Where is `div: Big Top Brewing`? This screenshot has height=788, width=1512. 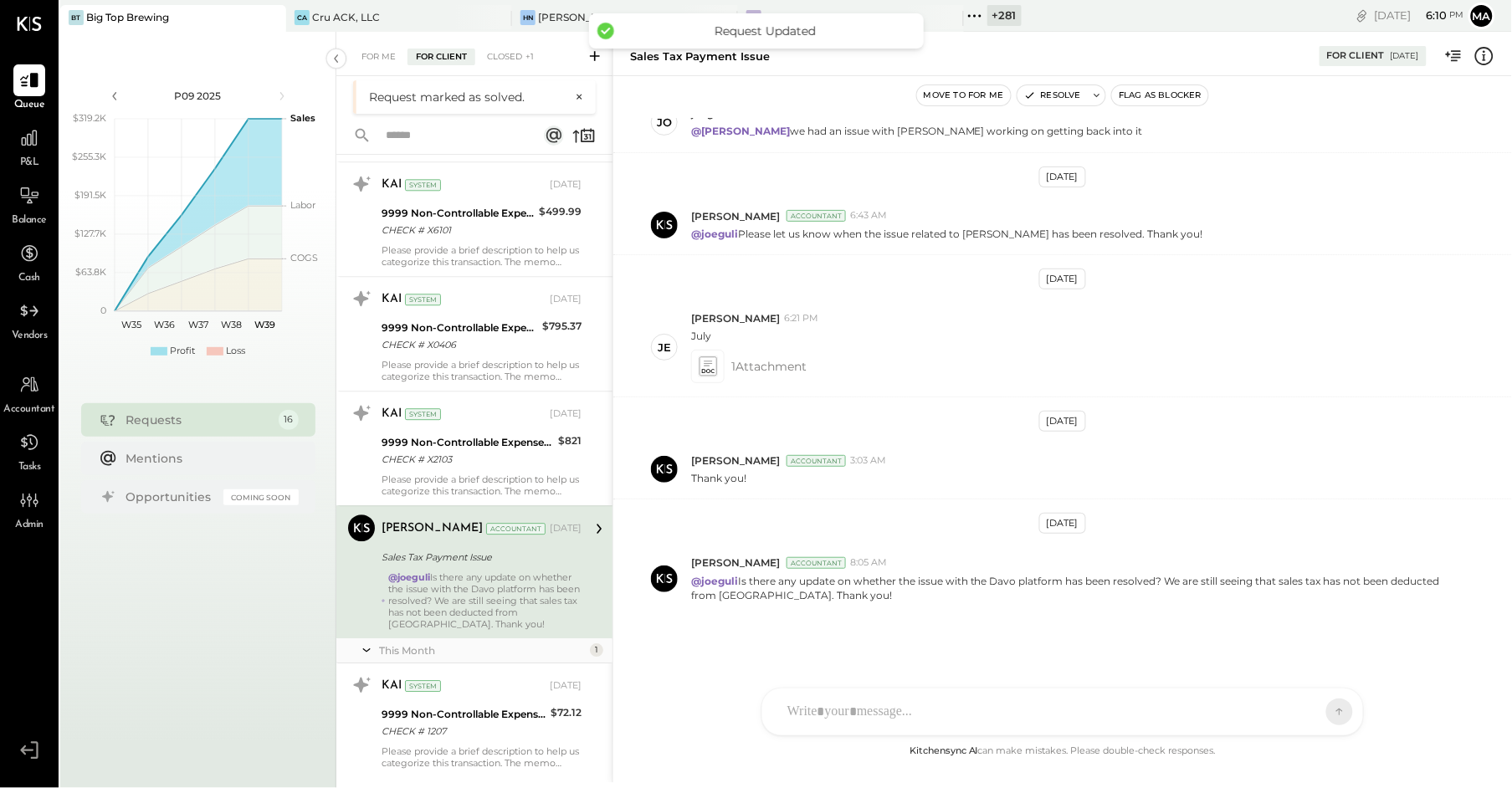 div: Big Top Brewing is located at coordinates (127, 17).